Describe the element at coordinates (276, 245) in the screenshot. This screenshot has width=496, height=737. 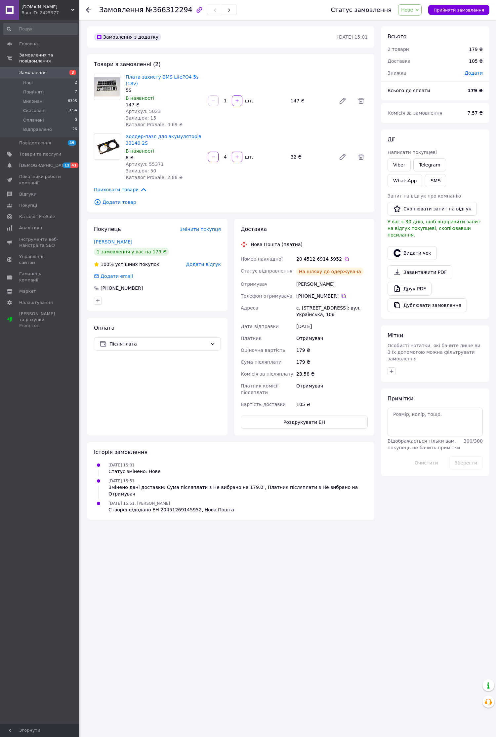
I see `div: Нова Пошта (платна)` at that location.